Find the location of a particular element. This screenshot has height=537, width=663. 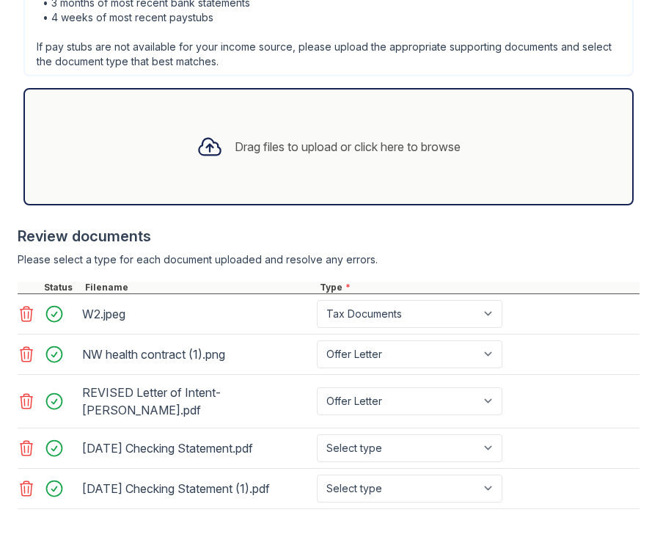

div: Type is located at coordinates (478, 288).